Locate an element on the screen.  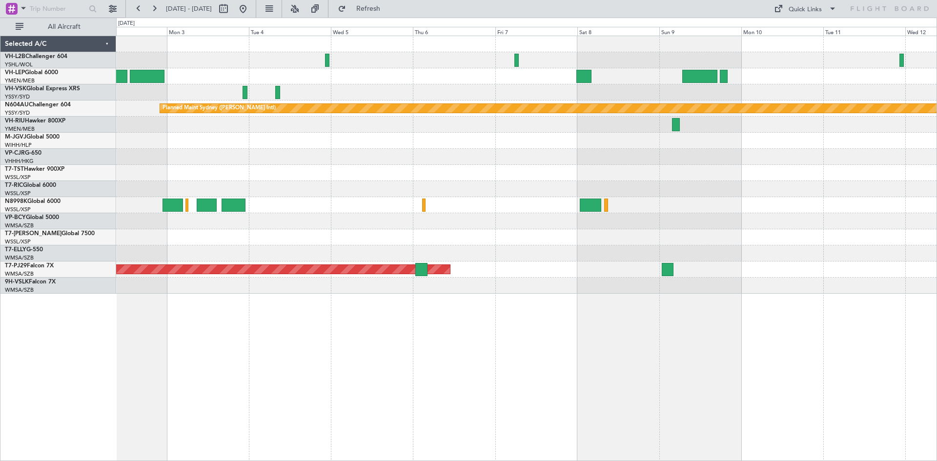
span: VP-BCY is located at coordinates (15, 218).